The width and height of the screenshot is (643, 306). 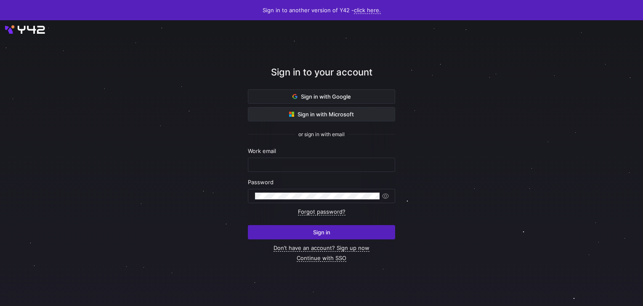 What do you see at coordinates (322, 134) in the screenshot?
I see `span: or sign in with email` at bounding box center [322, 134].